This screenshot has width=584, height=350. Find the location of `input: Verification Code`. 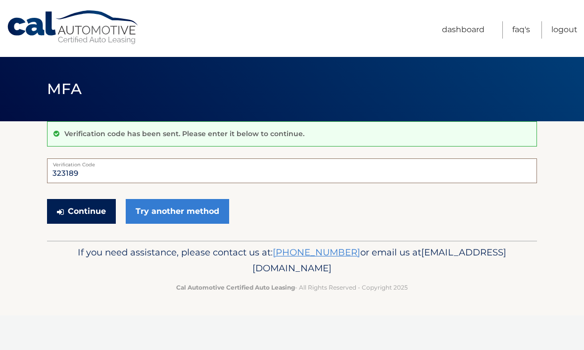

input: Verification Code is located at coordinates (292, 171).